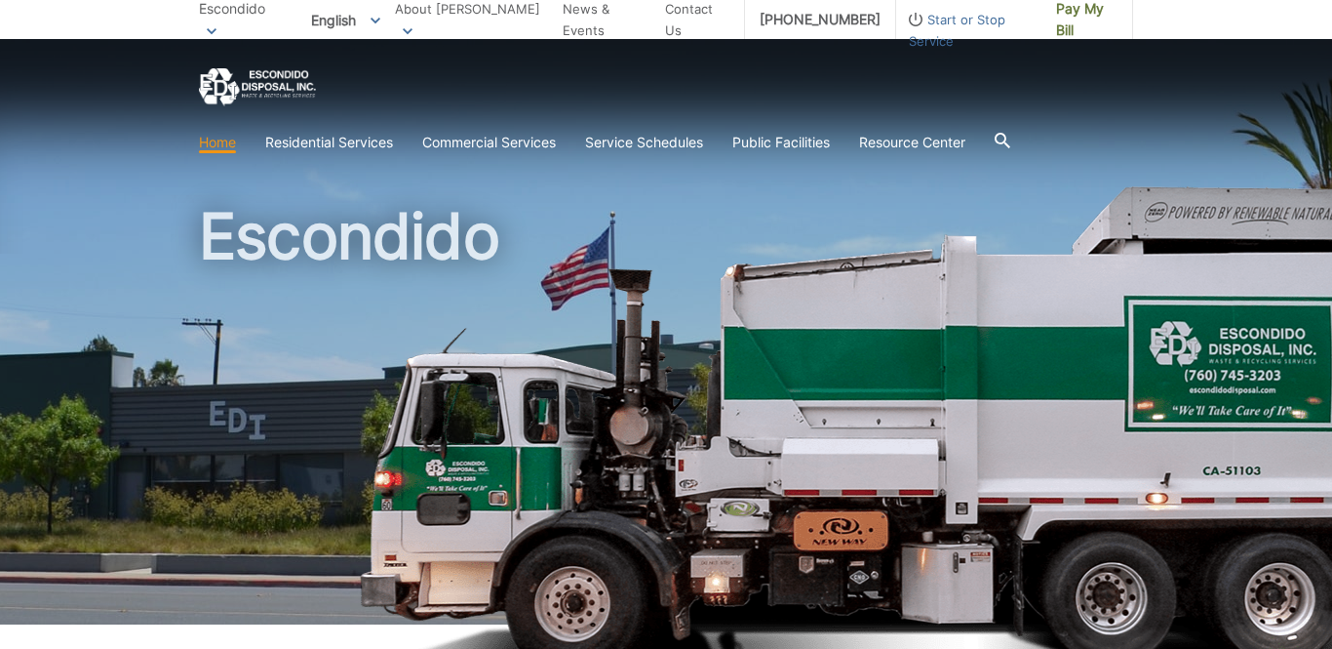  I want to click on a: Commercial Services, so click(489, 142).